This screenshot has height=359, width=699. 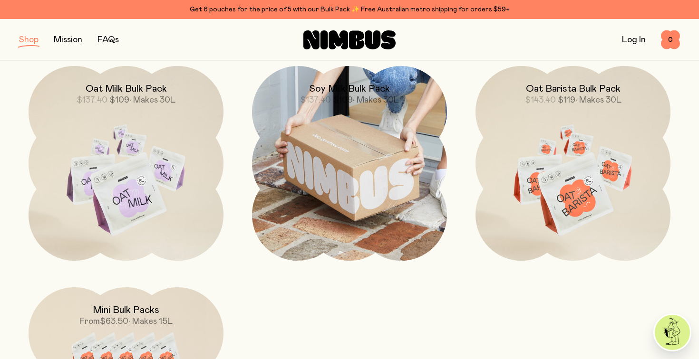 What do you see at coordinates (126, 310) in the screenshot?
I see `h2: Mini Bulk Packs` at bounding box center [126, 310].